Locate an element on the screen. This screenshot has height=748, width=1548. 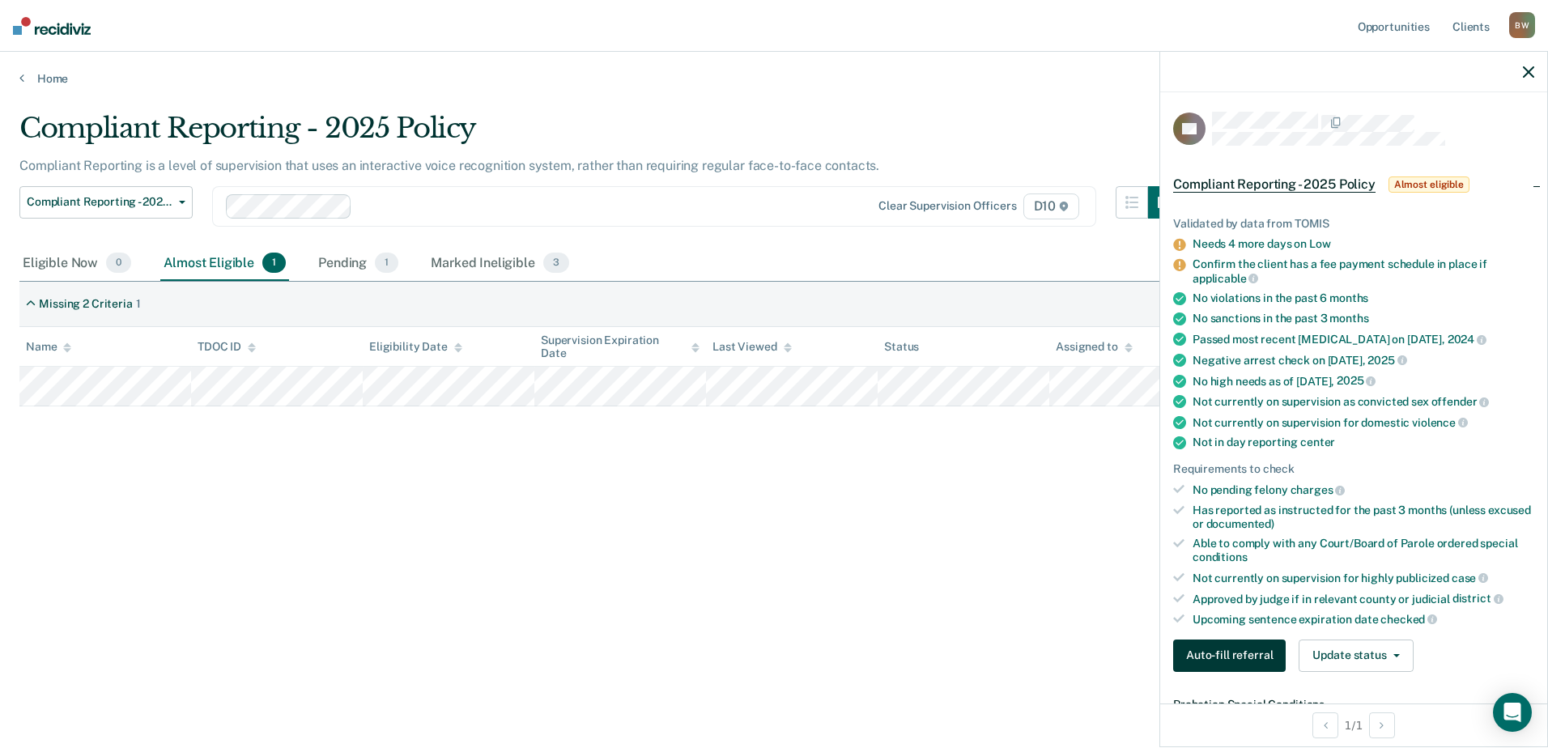
dt: Probation Special Conditions is located at coordinates (1353, 704).